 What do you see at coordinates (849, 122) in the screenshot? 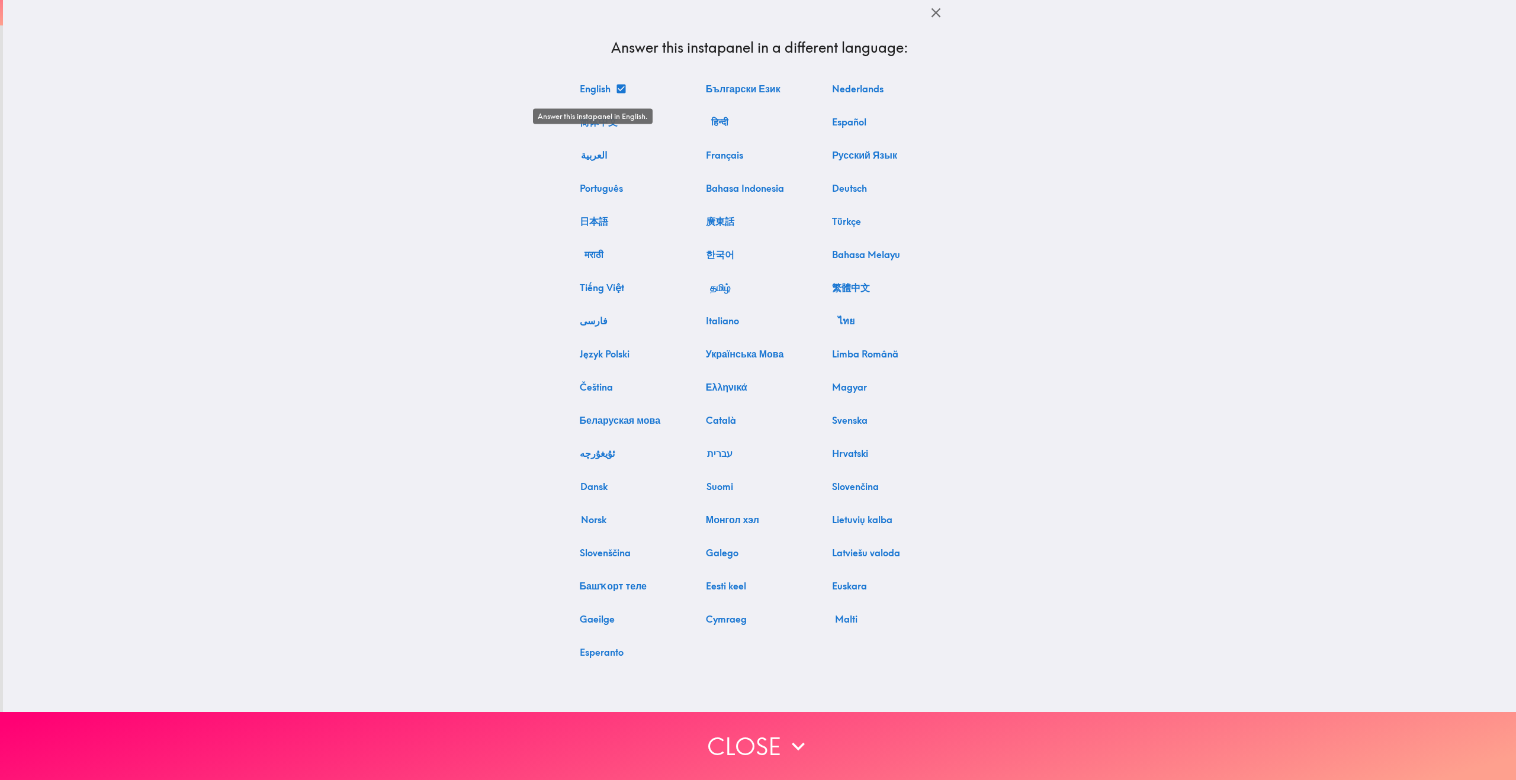
I see `button: Responde a este instapanel en español.` at bounding box center [849, 122].